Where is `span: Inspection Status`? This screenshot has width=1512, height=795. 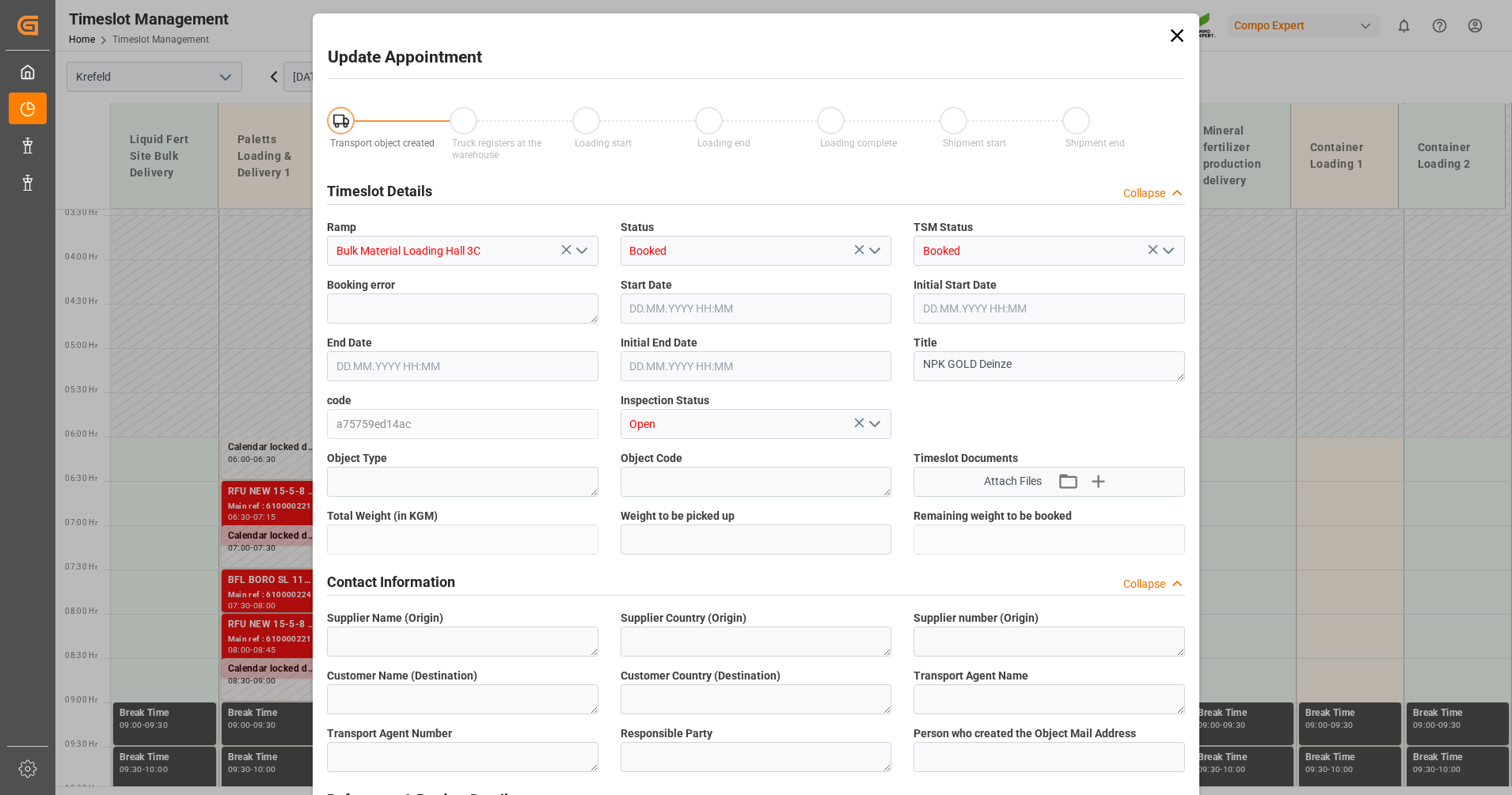 span: Inspection Status is located at coordinates (665, 400).